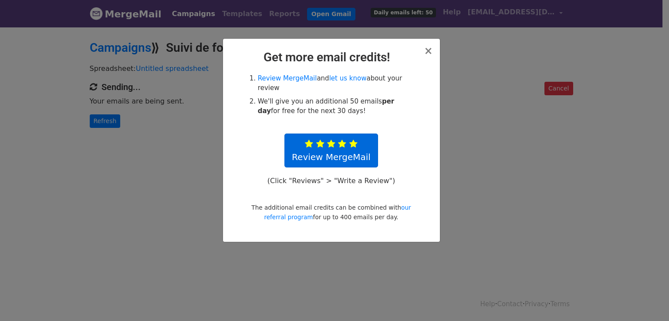 This screenshot has height=321, width=669. What do you see at coordinates (336, 106) in the screenshot?
I see `li: We'll give you an additional 50 emails for free for the next 30 days!` at bounding box center [336, 106].